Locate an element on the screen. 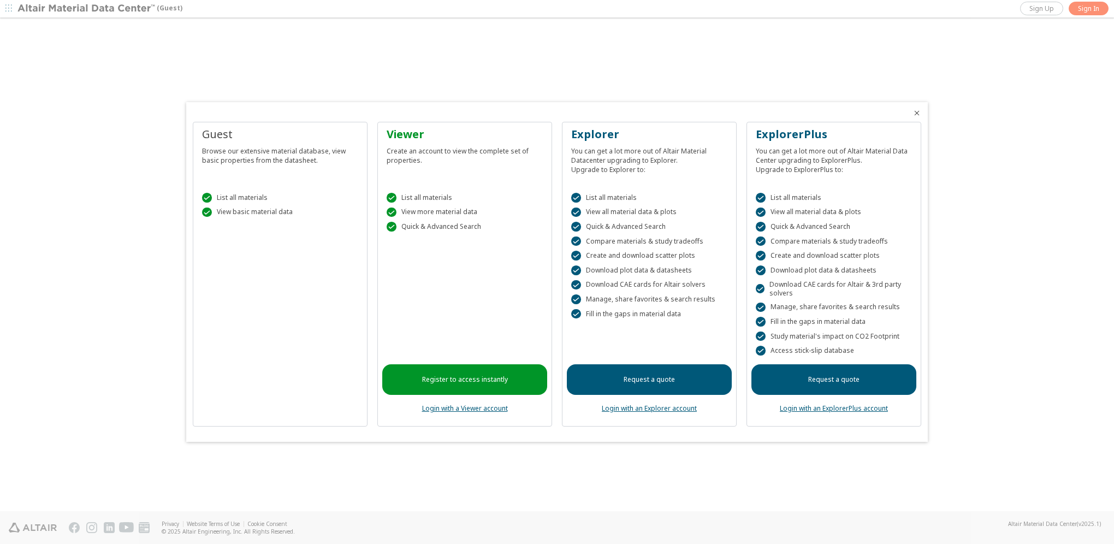 The image size is (1114, 544). div: Download CAE cards for Altair solvers is located at coordinates (649, 285).